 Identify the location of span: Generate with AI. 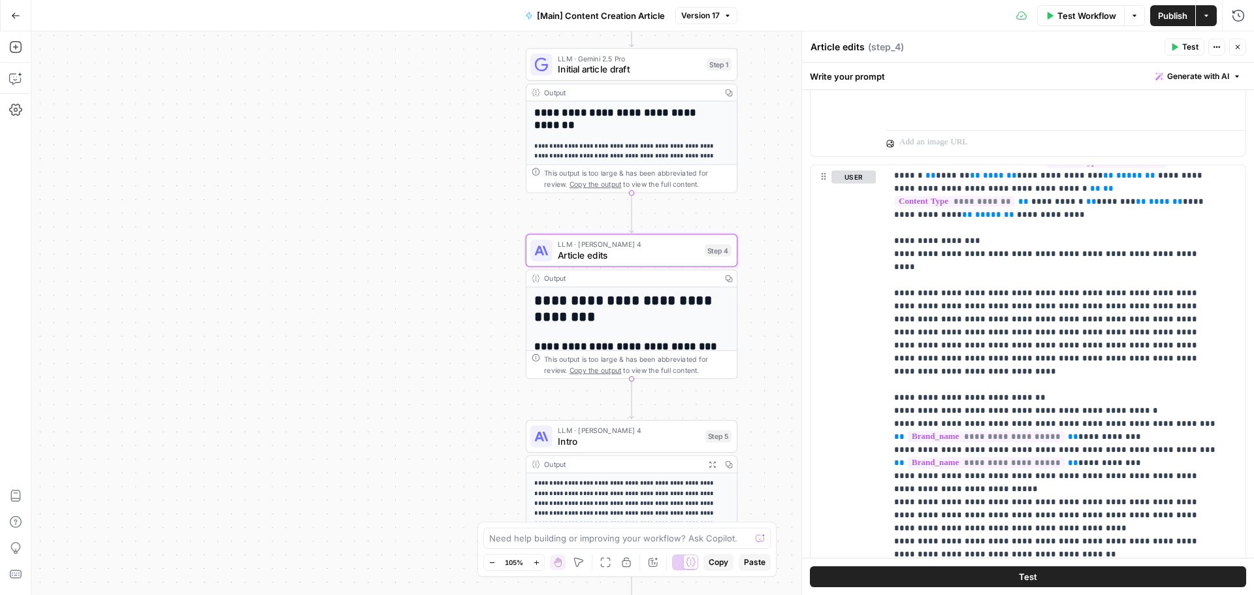
(1198, 76).